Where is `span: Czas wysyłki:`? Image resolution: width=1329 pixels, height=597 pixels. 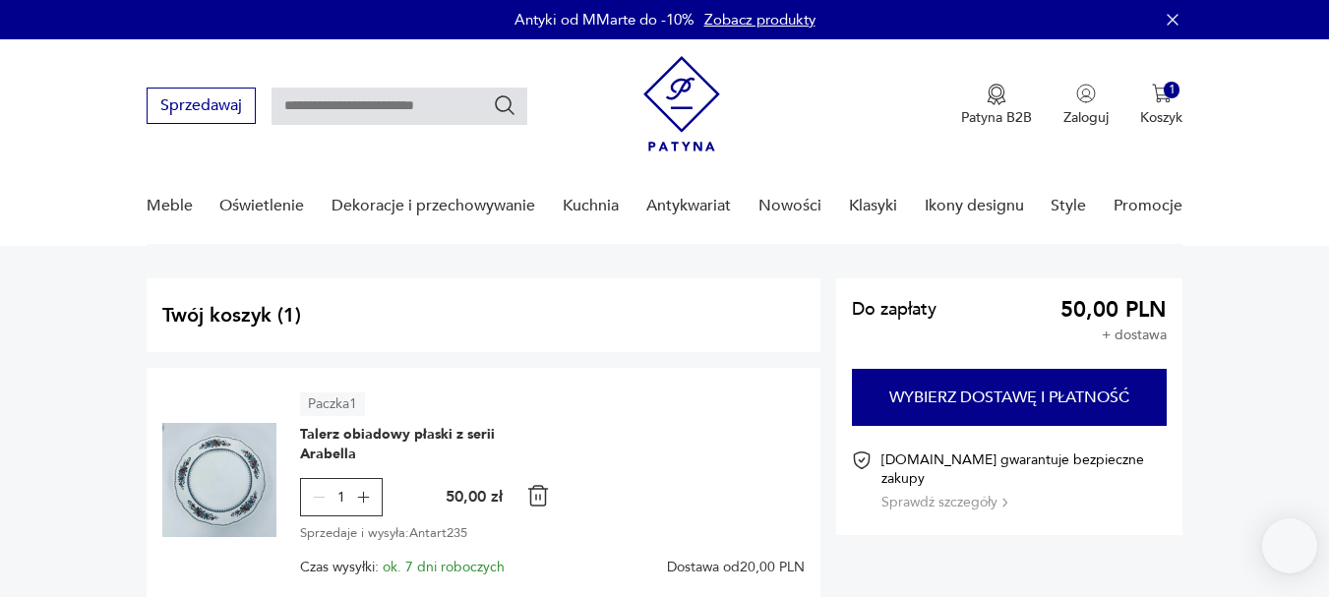
span: Czas wysyłki: is located at coordinates (402, 568).